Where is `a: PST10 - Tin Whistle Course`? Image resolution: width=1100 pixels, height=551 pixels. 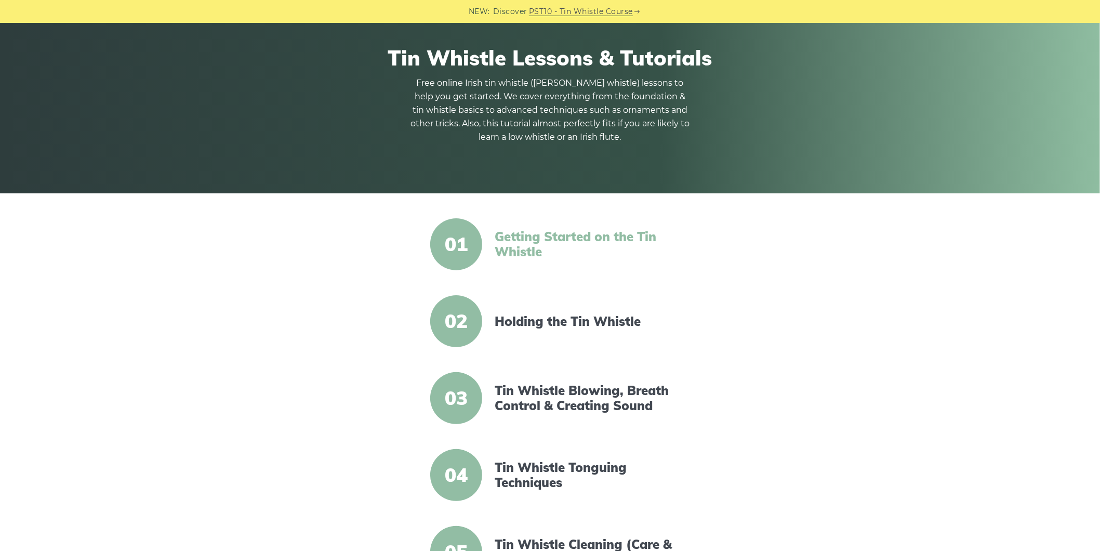 a: PST10 - Tin Whistle Course is located at coordinates (581, 11).